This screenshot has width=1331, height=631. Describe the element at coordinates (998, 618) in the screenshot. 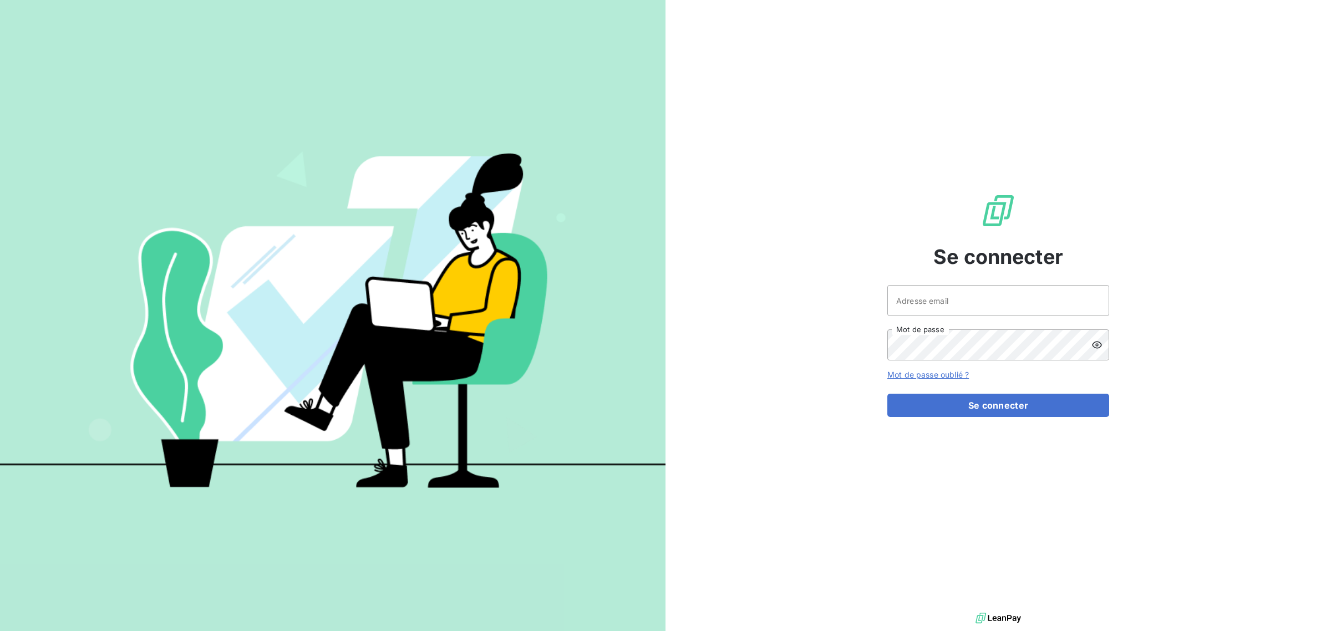

I see `img: logo` at that location.